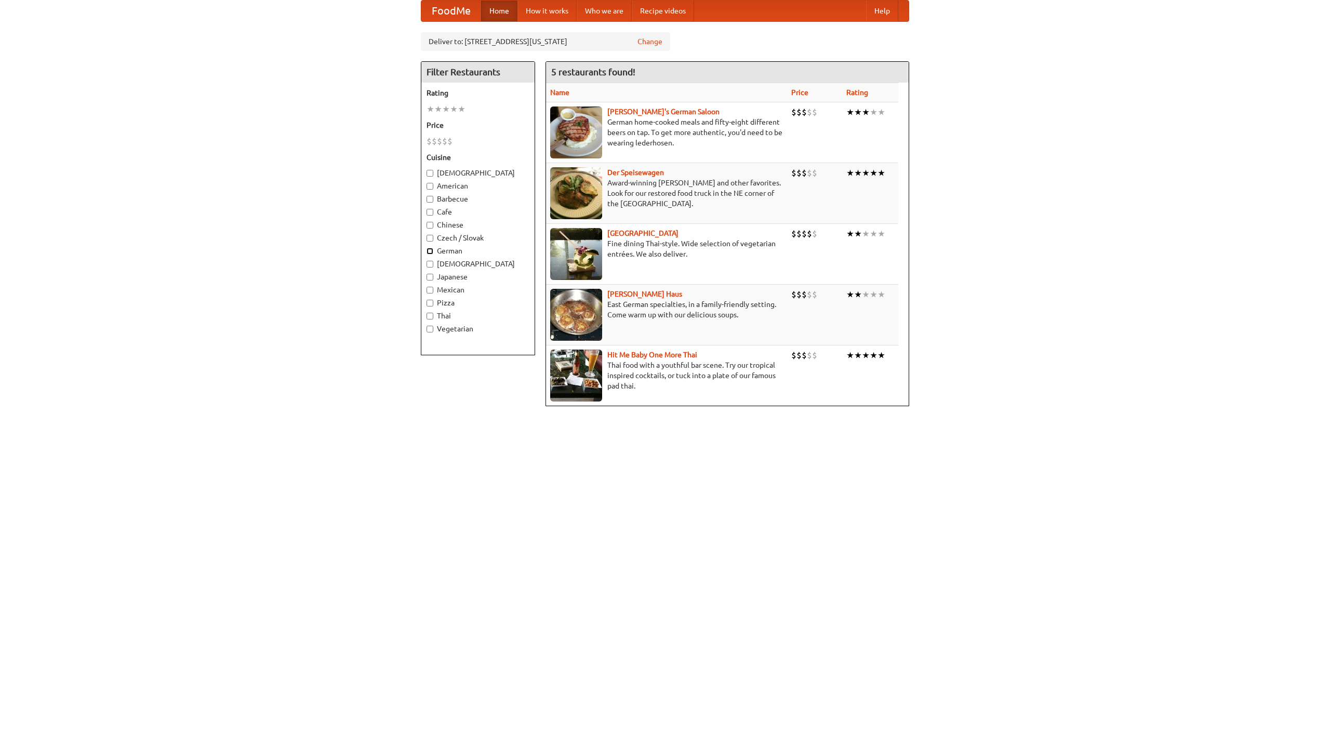  I want to click on input: American, so click(430, 186).